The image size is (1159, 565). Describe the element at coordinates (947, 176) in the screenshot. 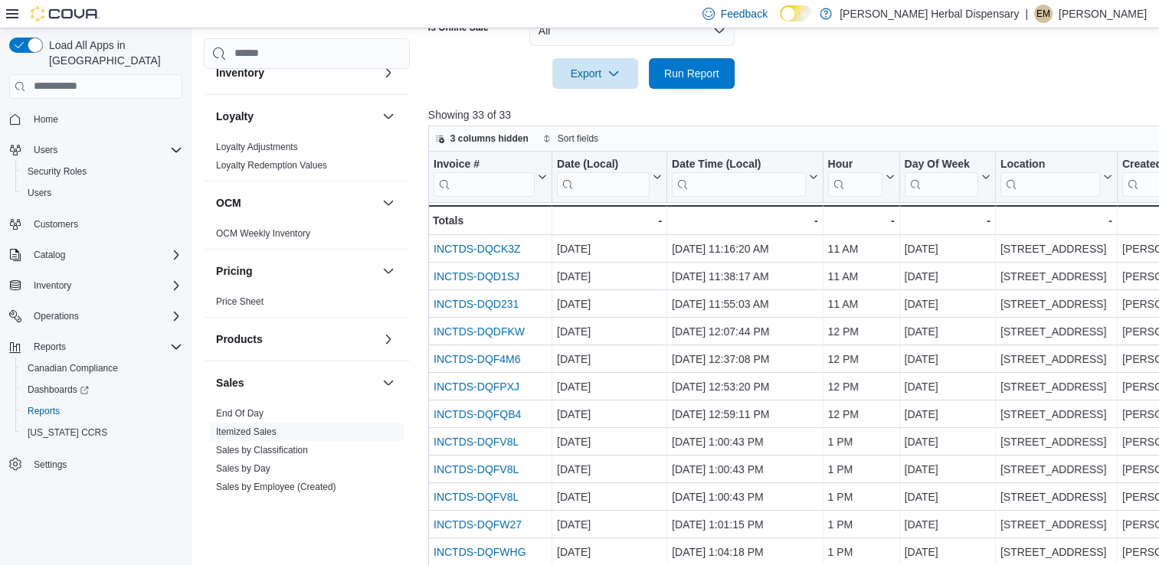

I see `button: Day Of Week` at that location.